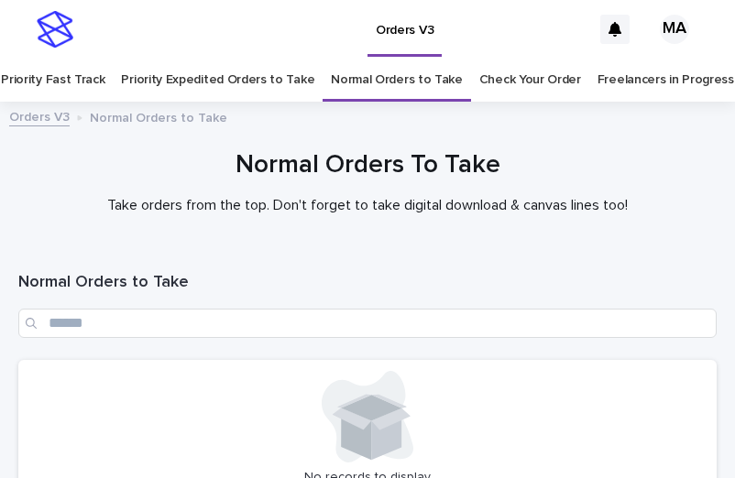 The width and height of the screenshot is (735, 478). What do you see at coordinates (367, 165) in the screenshot?
I see `h1: Normal Orders To Take` at bounding box center [367, 165].